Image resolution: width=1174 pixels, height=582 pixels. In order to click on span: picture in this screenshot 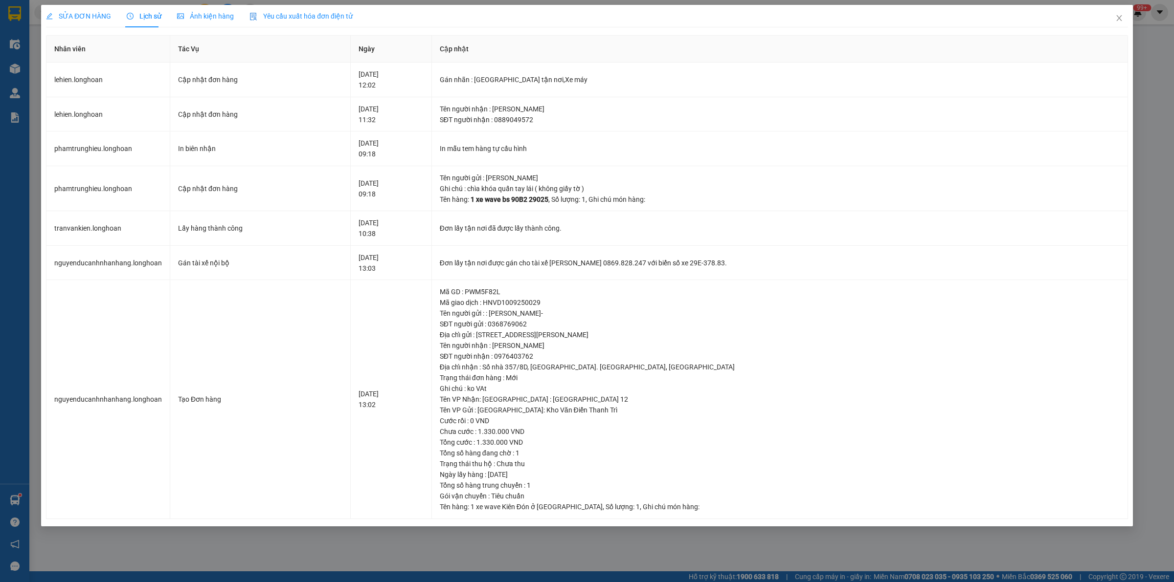, I will do `click(180, 16)`.